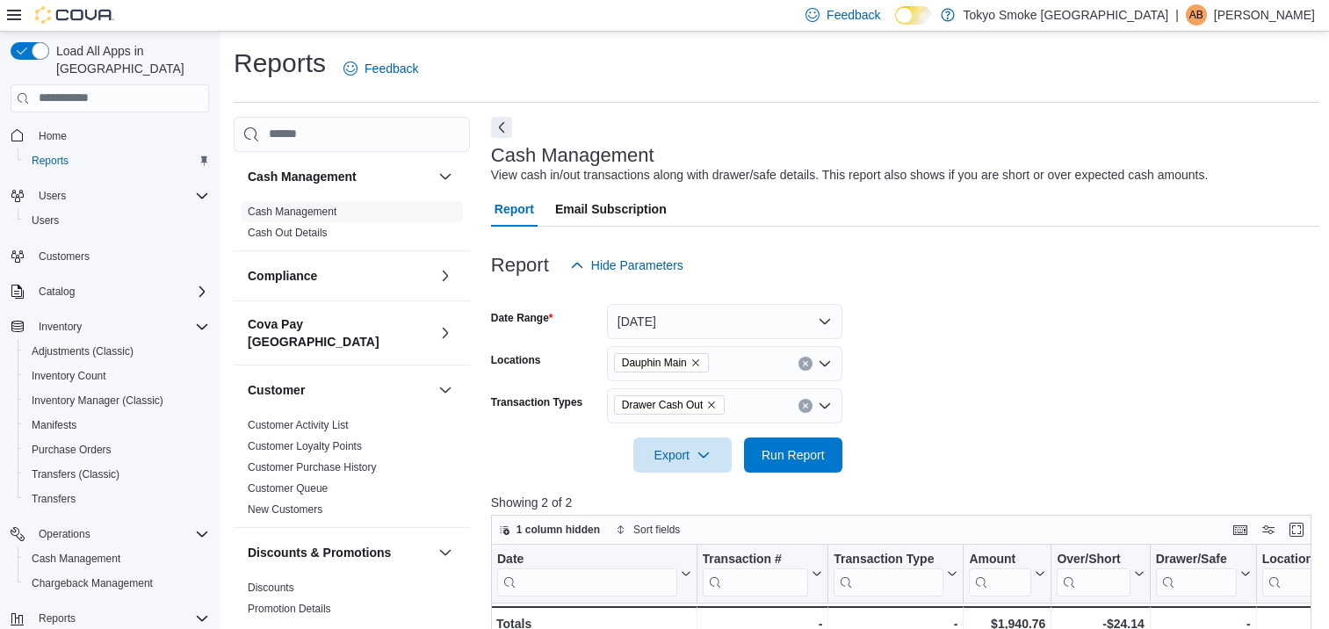 Image resolution: width=1329 pixels, height=629 pixels. I want to click on span: Feedback, so click(391, 69).